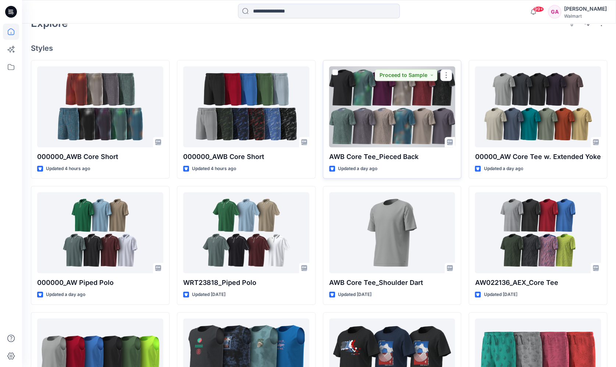 The height and width of the screenshot is (367, 616). I want to click on div: GA, so click(555, 12).